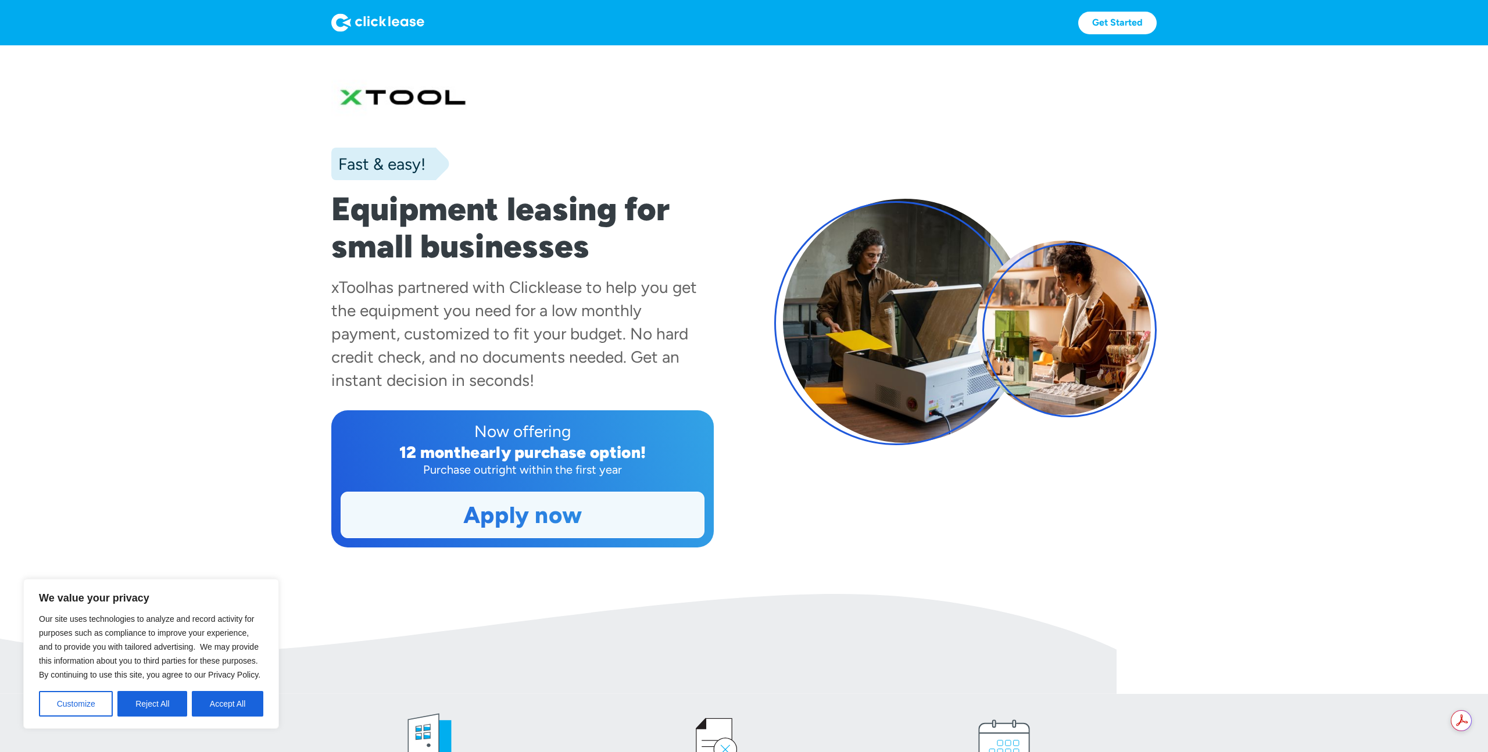 The image size is (1488, 752). I want to click on div: 12 month, so click(435, 452).